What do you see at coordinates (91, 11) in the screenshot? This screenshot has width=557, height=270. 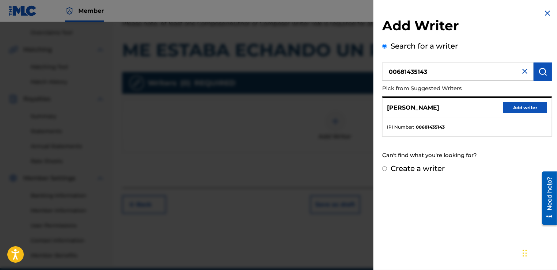 I see `span: Member` at bounding box center [91, 11].